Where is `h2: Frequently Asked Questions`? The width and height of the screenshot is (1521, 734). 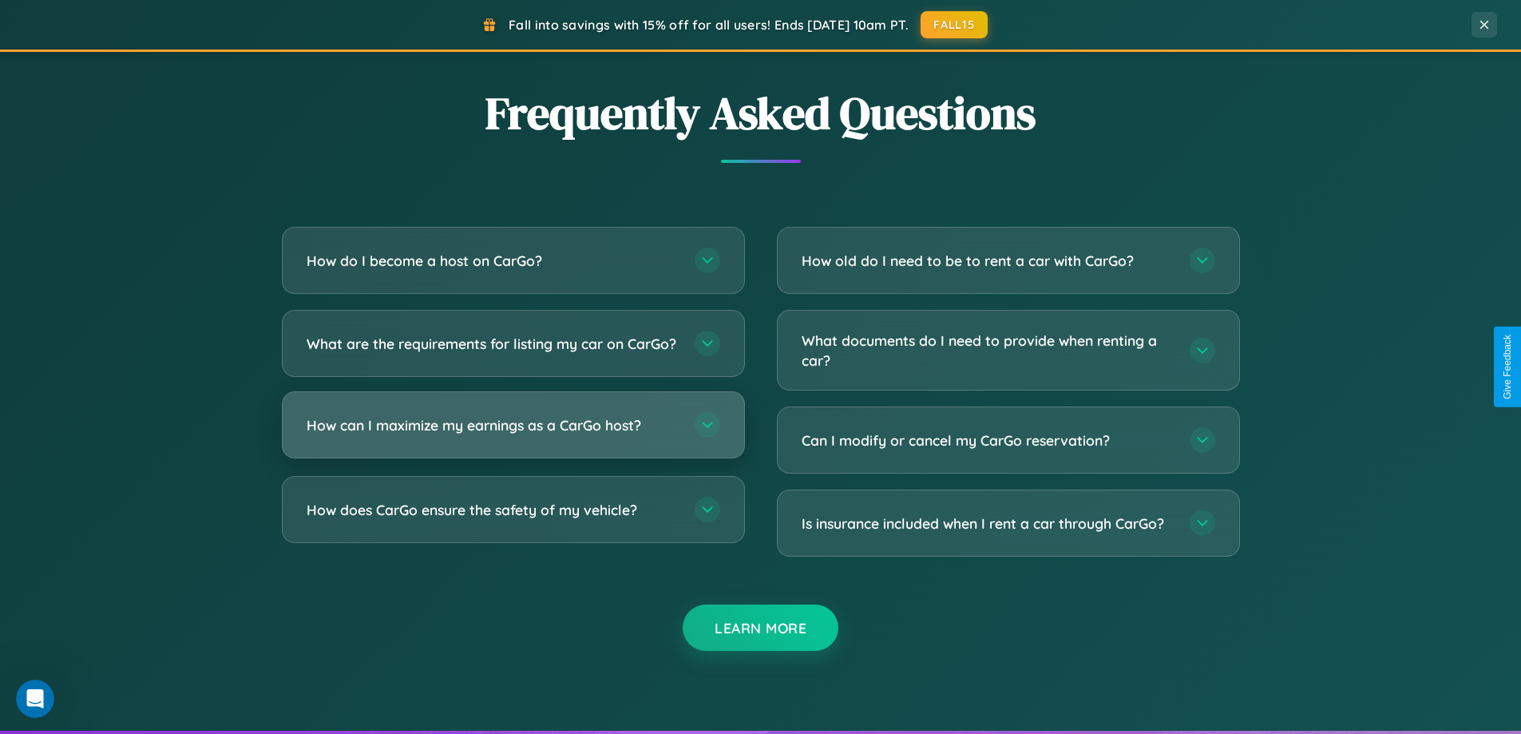
h2: Frequently Asked Questions is located at coordinates (761, 113).